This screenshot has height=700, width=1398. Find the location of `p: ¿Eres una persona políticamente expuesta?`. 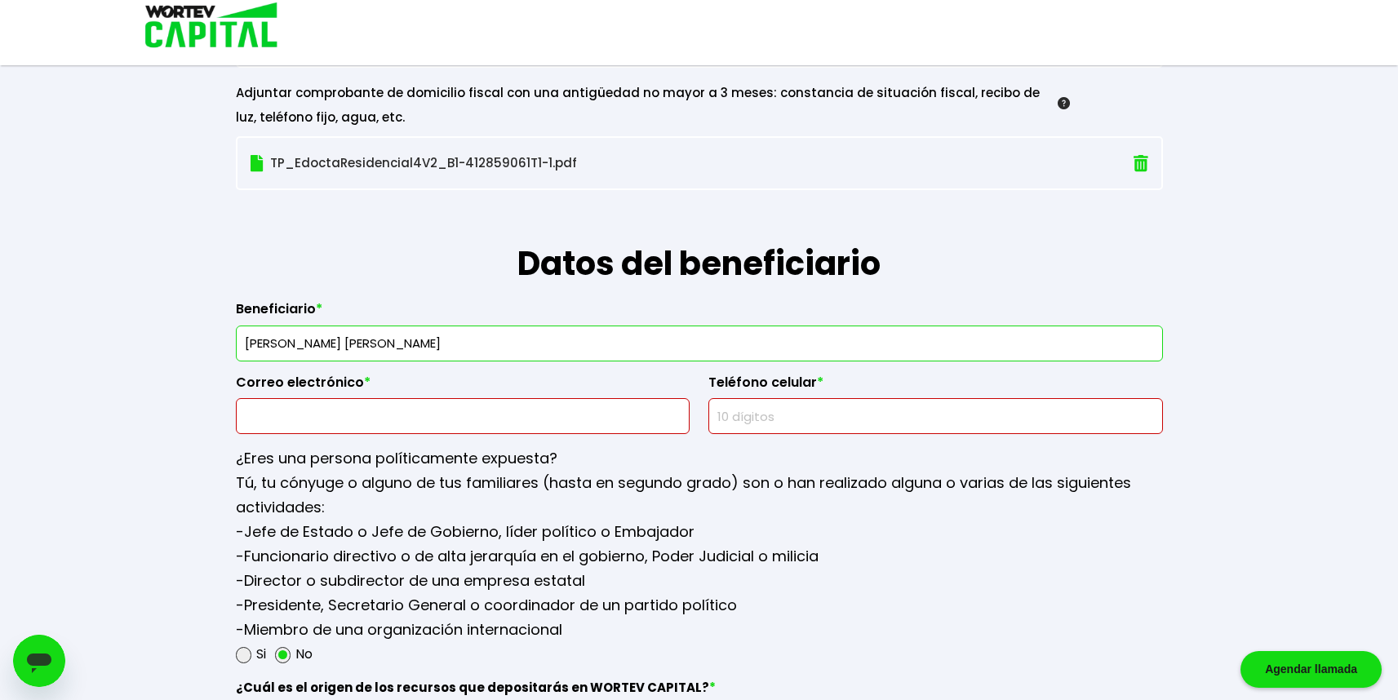

p: ¿Eres una persona políticamente expuesta? is located at coordinates (699, 459).